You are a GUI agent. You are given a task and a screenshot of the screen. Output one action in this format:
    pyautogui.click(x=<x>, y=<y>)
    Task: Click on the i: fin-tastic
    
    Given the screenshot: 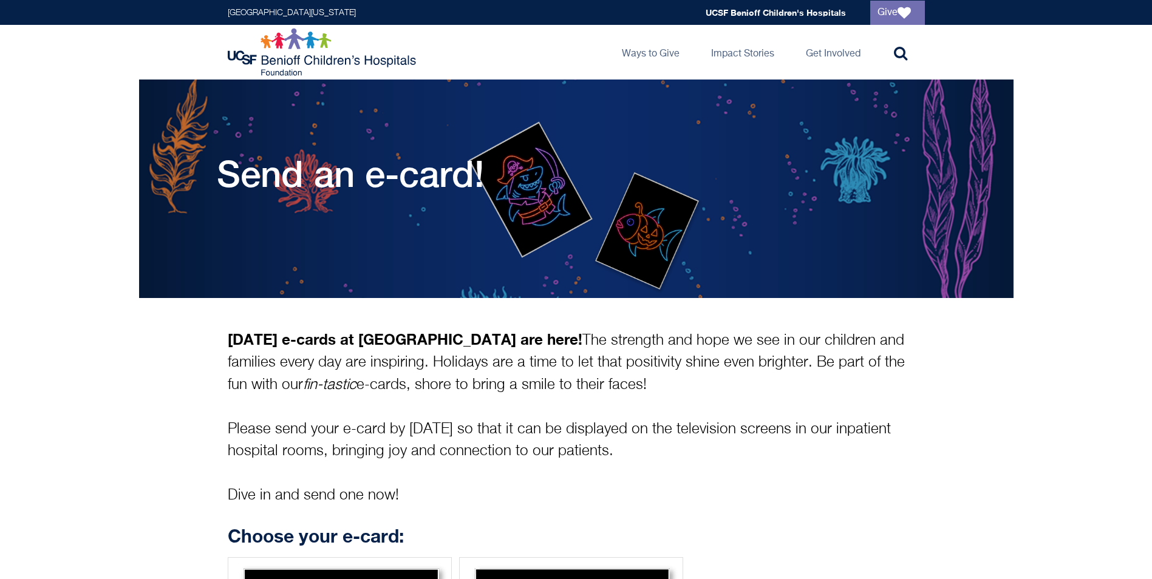 What is the action you would take?
    pyautogui.click(x=330, y=385)
    